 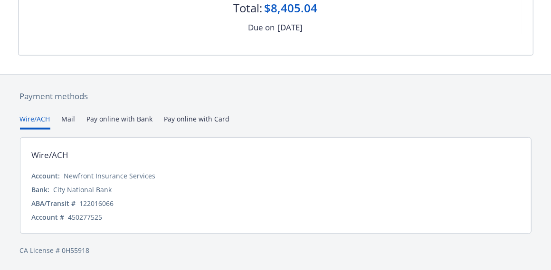 I want to click on div: Account #, so click(x=48, y=217).